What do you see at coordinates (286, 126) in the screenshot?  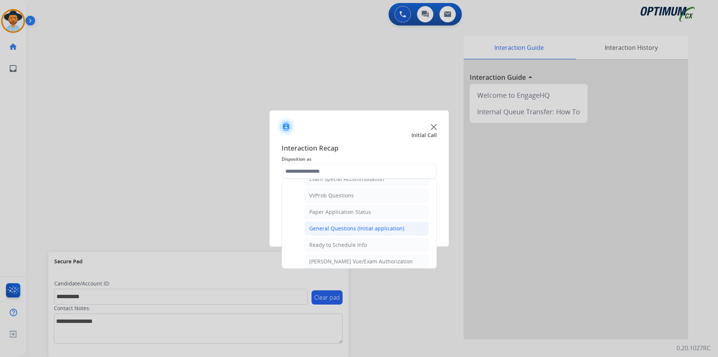 I see `img: contactIcon` at bounding box center [286, 126].